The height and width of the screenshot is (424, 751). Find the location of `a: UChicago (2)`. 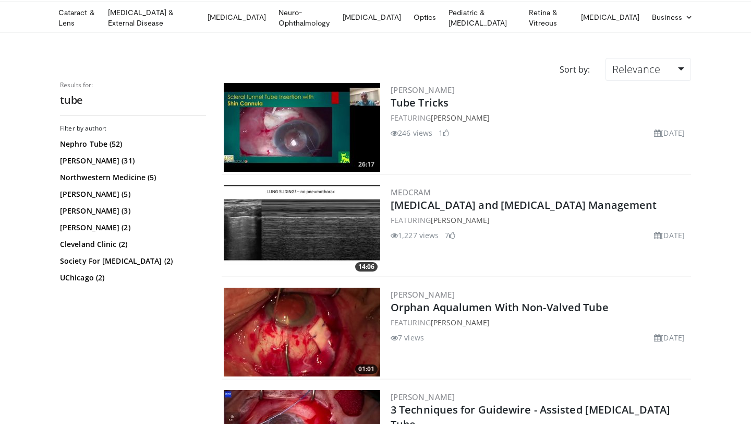

a: UChicago (2) is located at coordinates (131, 278).